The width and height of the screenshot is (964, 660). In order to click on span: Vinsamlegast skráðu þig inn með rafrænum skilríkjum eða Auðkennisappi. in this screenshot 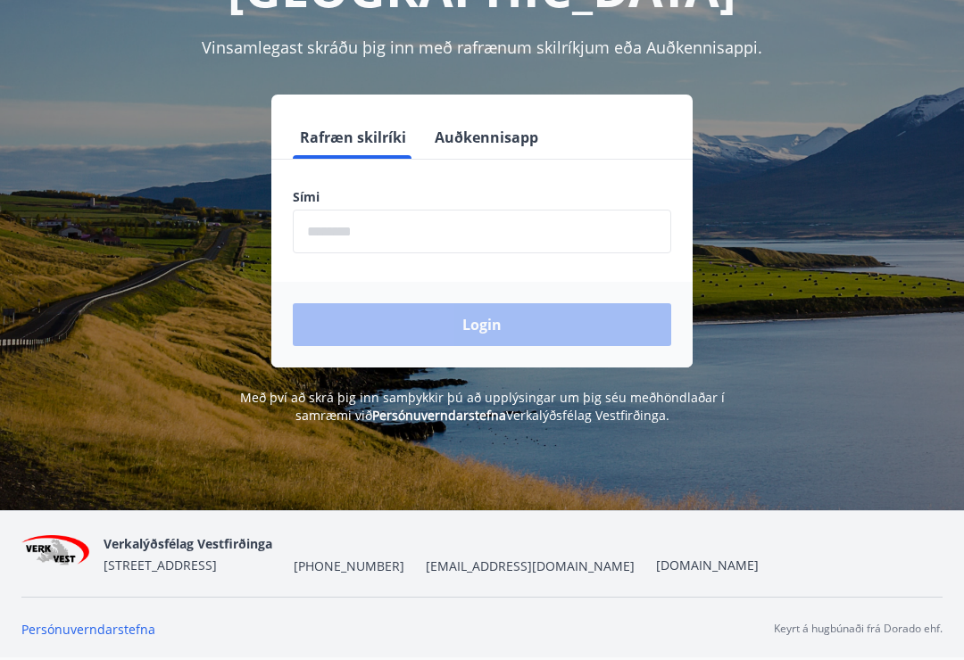, I will do `click(482, 47)`.